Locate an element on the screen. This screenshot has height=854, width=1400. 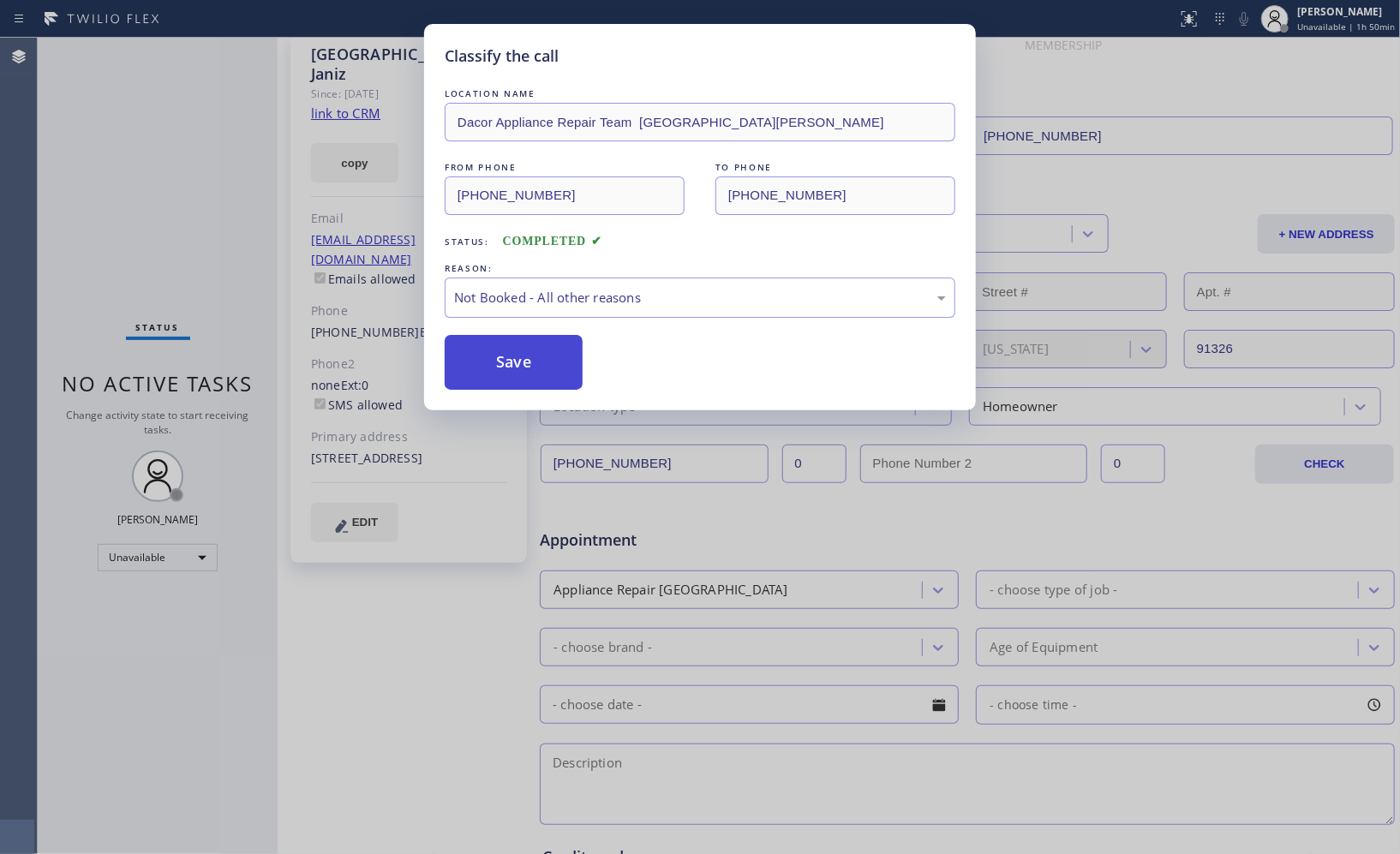
span: Status: is located at coordinates (467, 242).